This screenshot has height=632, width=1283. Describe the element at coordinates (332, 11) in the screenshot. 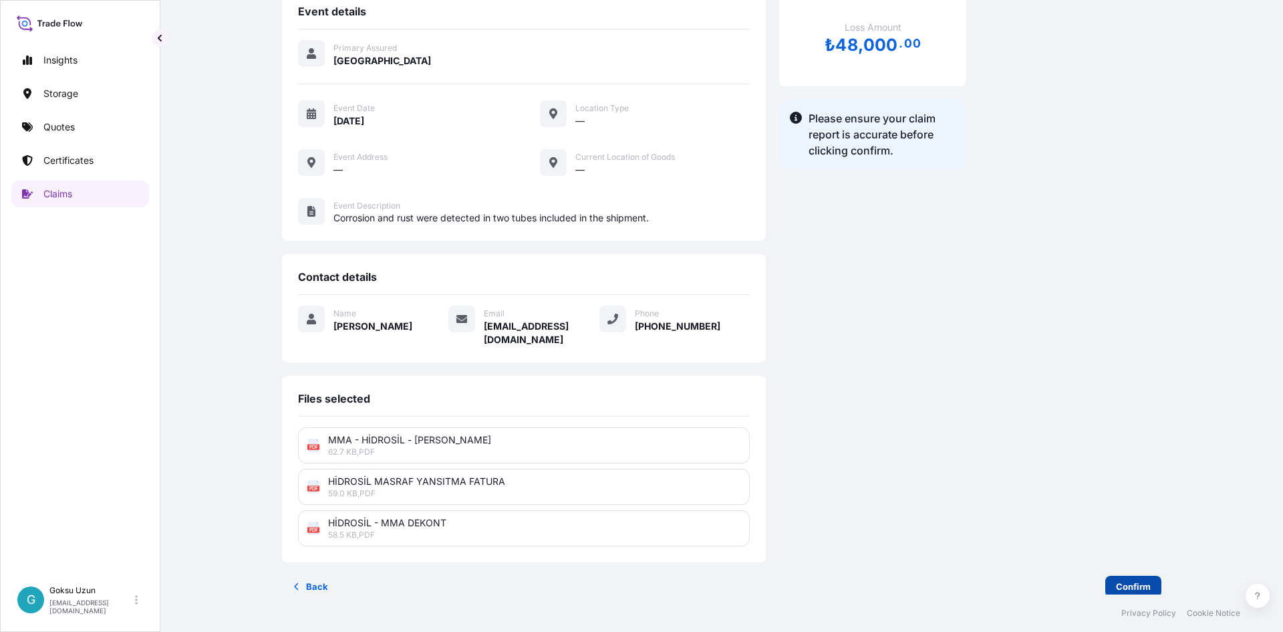

I see `span: Event details` at that location.